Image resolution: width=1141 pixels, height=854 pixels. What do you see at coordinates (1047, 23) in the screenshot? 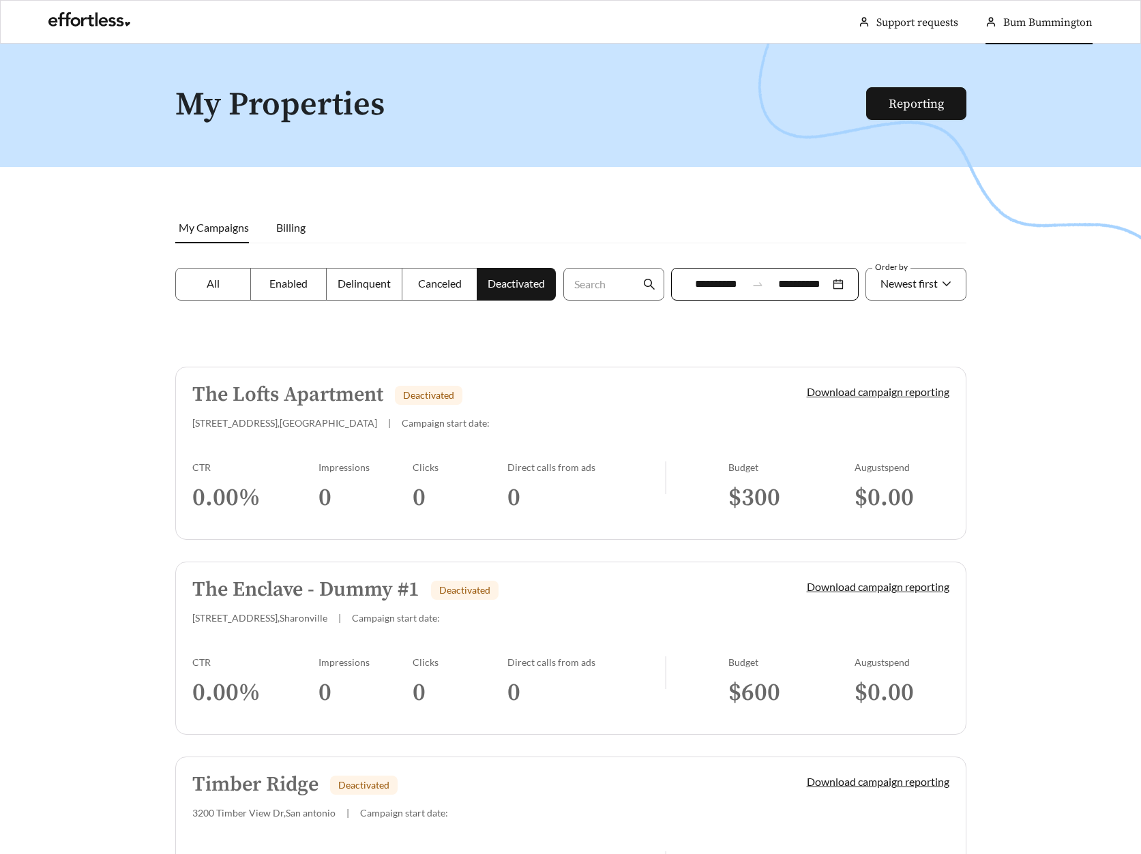
I see `span: Bum Bummington` at bounding box center [1047, 23].